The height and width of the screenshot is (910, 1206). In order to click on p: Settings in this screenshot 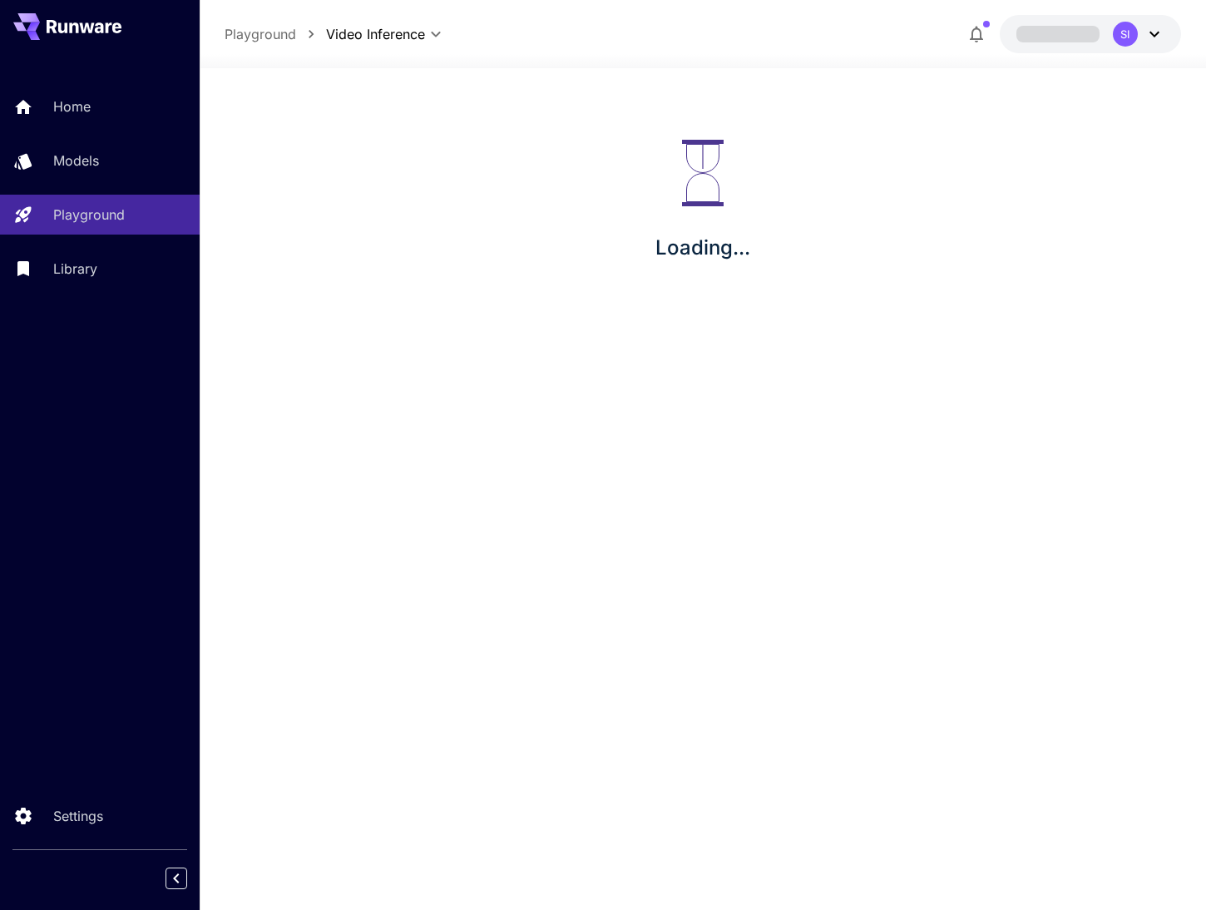, I will do `click(78, 816)`.